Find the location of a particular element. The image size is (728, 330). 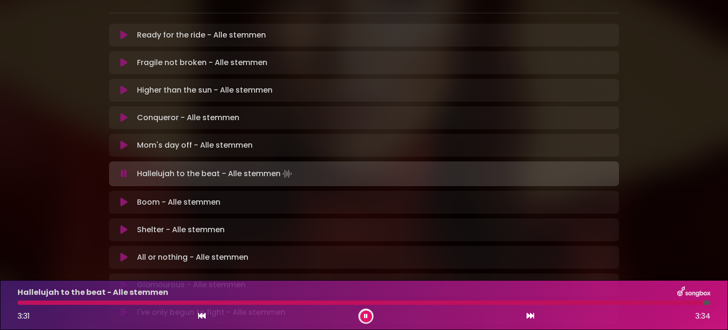

p: Shelter - Alle stemmen is located at coordinates (181, 230).